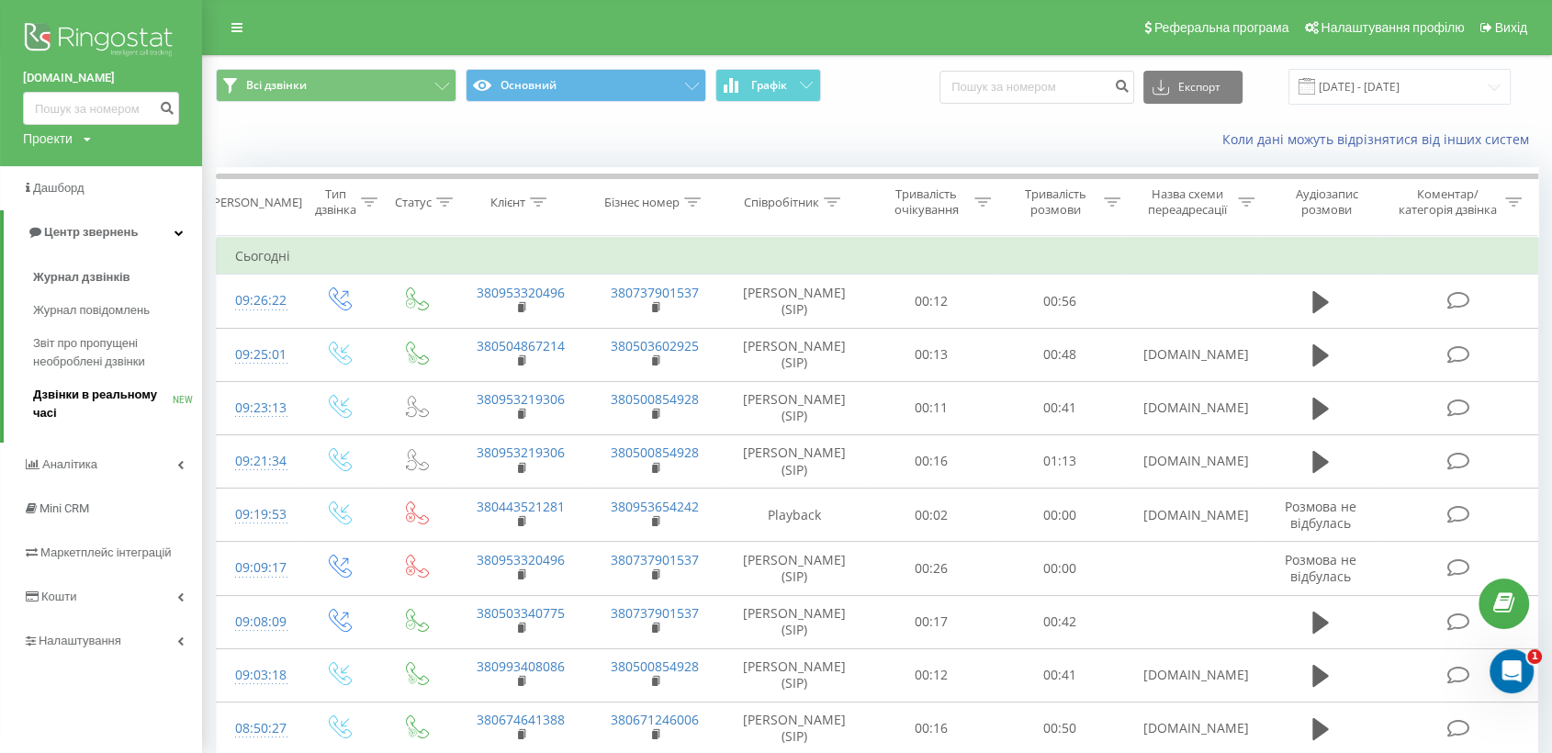 Image resolution: width=1552 pixels, height=753 pixels. What do you see at coordinates (930, 622) in the screenshot?
I see `td: 00:17` at bounding box center [930, 622].